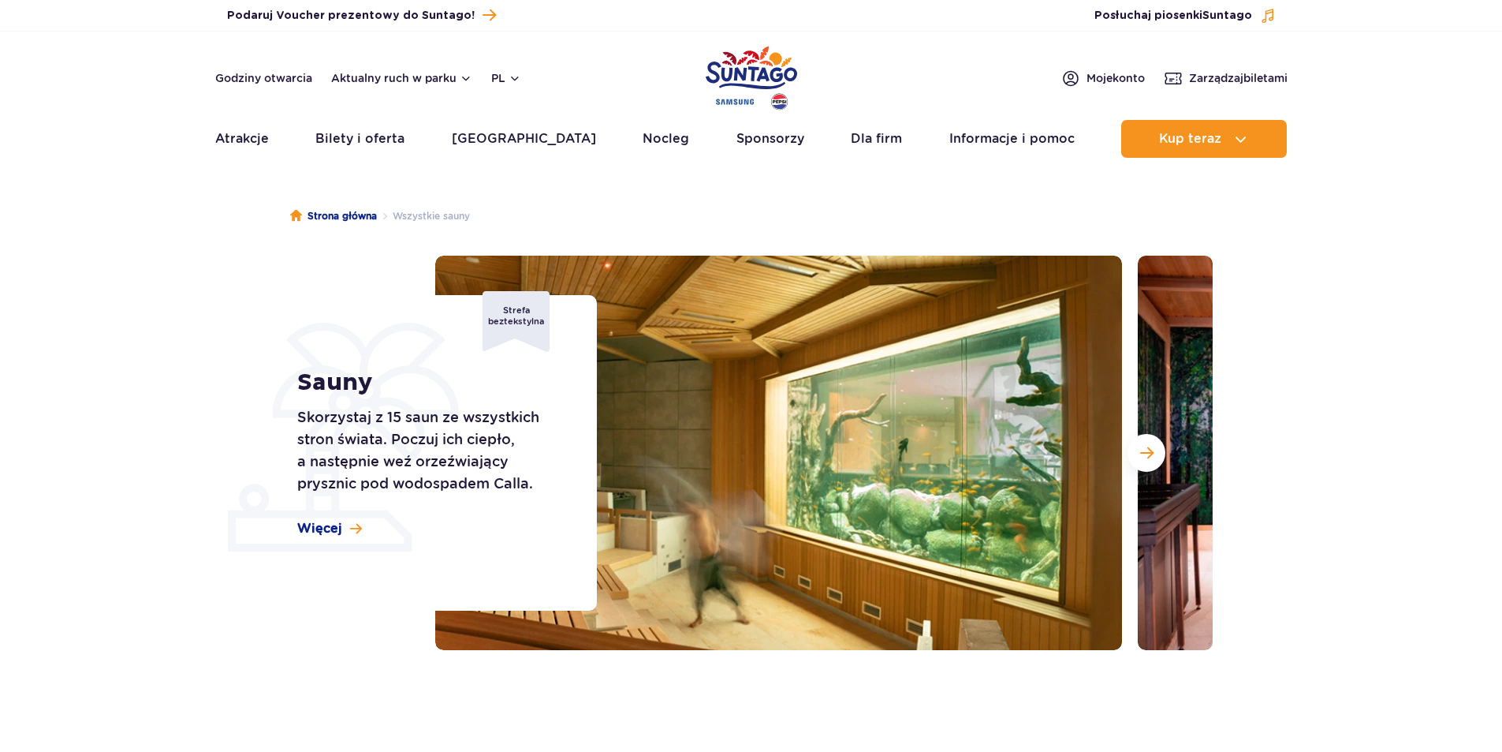 The height and width of the screenshot is (752, 1502). What do you see at coordinates (1238, 78) in the screenshot?
I see `span: Zarządzaj biletami` at bounding box center [1238, 78].